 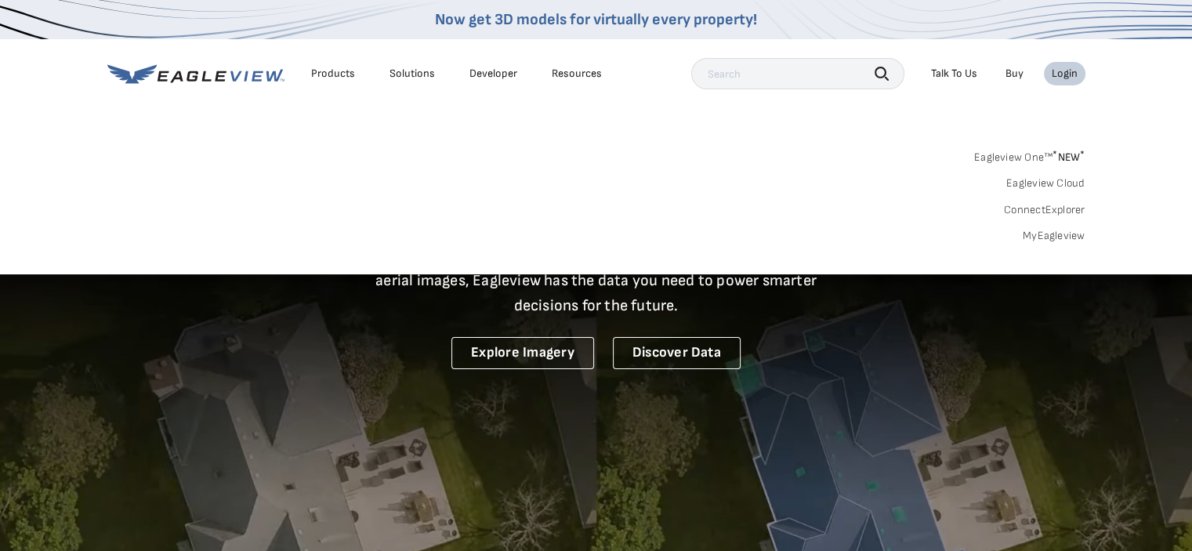 What do you see at coordinates (953, 74) in the screenshot?
I see `div: Talk To Us` at bounding box center [953, 74].